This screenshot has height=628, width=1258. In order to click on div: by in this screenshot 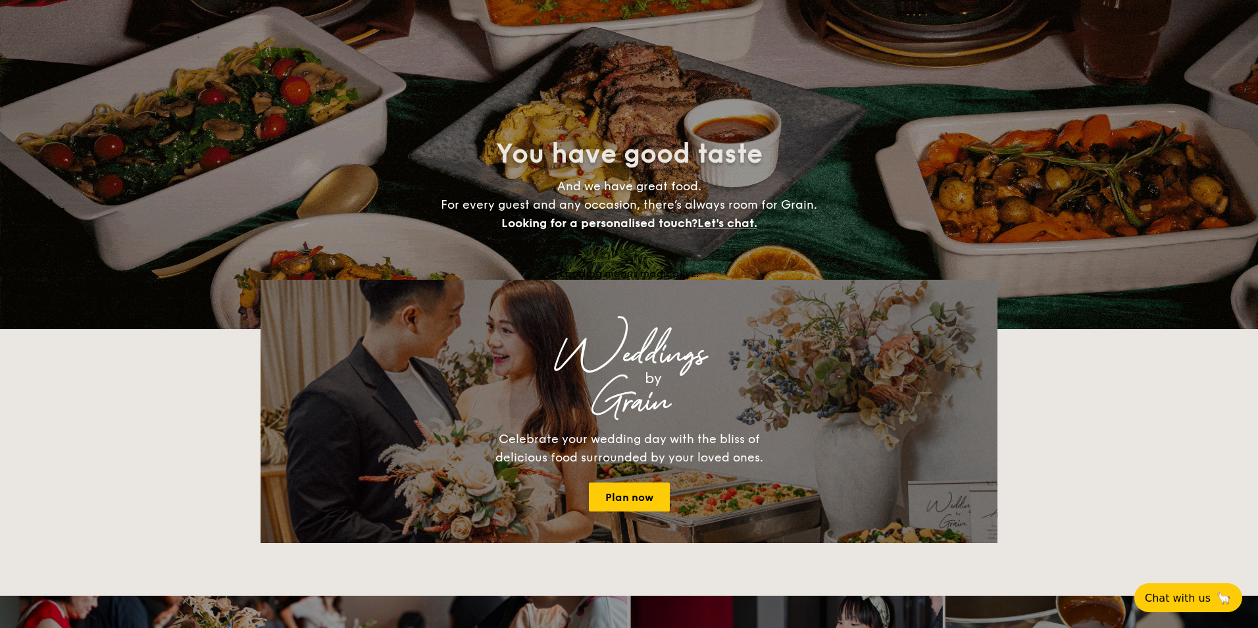, I will do `click(653, 378)`.